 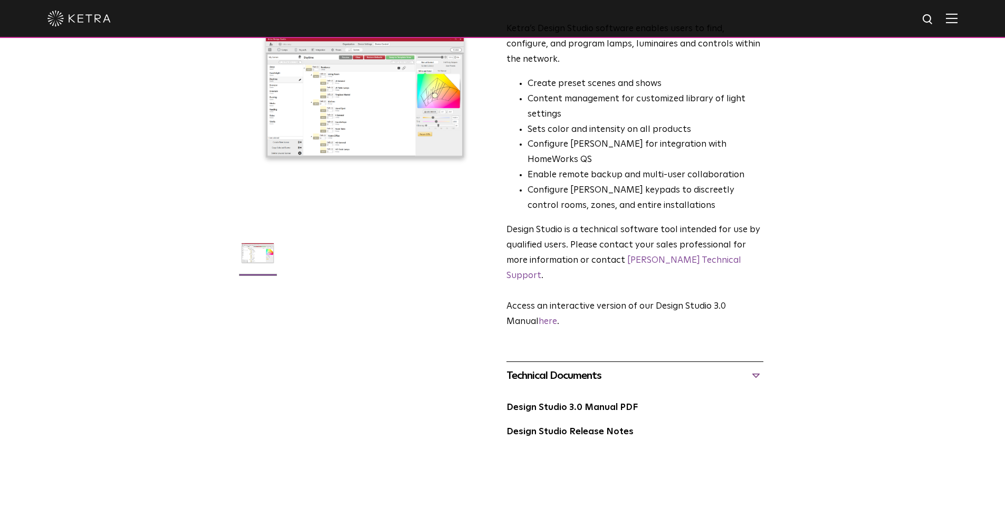 What do you see at coordinates (258, 257) in the screenshot?
I see `img: DS-2.0` at bounding box center [258, 257].